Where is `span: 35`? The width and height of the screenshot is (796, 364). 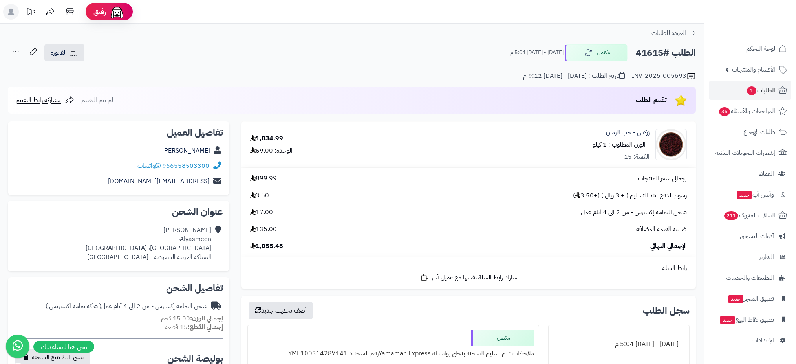
span: 35 is located at coordinates (725, 112).